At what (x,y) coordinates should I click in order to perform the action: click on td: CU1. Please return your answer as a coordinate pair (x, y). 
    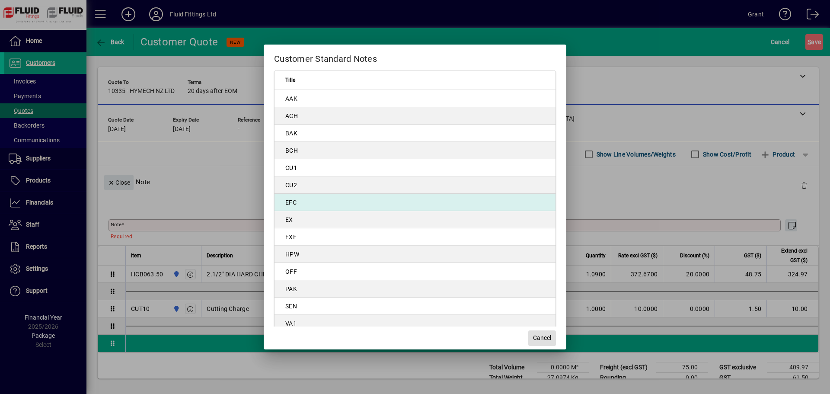
    Looking at the image, I should click on (415, 168).